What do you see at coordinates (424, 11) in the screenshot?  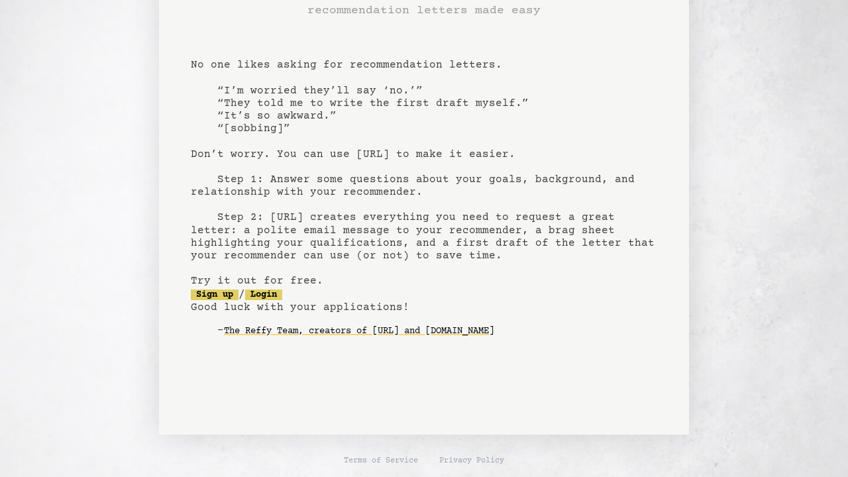 I see `h3: recommendation letters made easy` at bounding box center [424, 11].